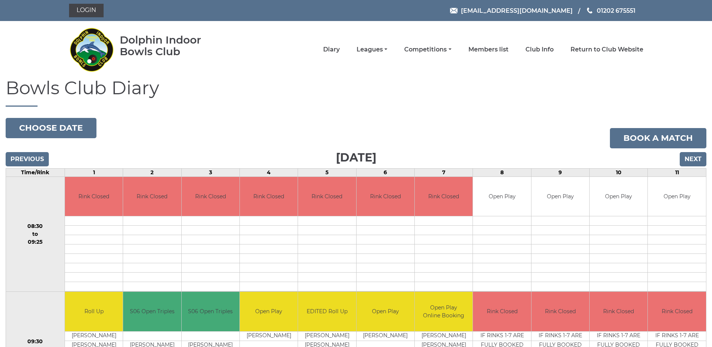 The height and width of the screenshot is (347, 712). Describe the element at coordinates (502, 172) in the screenshot. I see `td: 8` at that location.